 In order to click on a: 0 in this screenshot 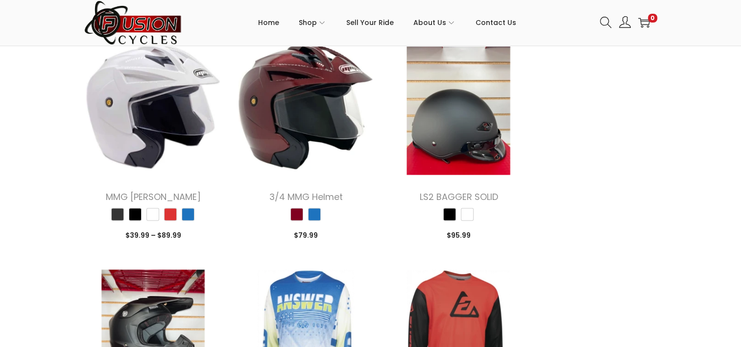, I will do `click(644, 23)`.